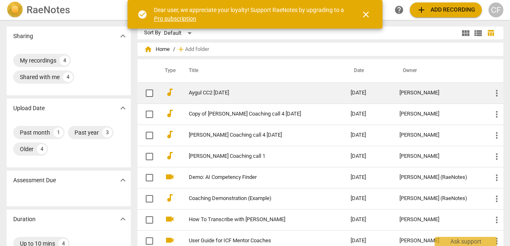 The image size is (510, 246). I want to click on div: 3, so click(107, 132).